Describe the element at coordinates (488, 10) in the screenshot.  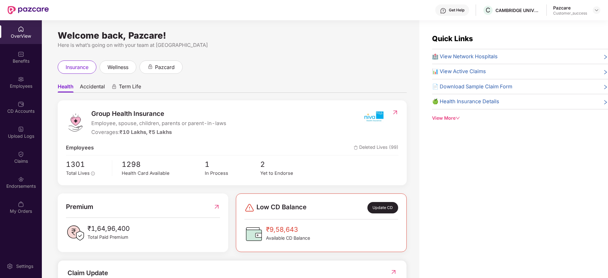
I see `span: C` at that location.